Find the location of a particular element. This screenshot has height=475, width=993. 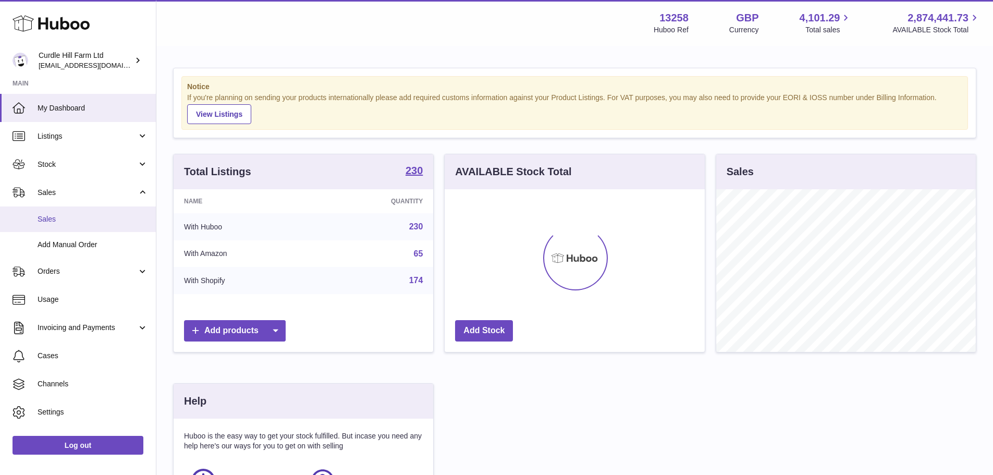

span: AVAILABLE Stock Total is located at coordinates (936, 30).